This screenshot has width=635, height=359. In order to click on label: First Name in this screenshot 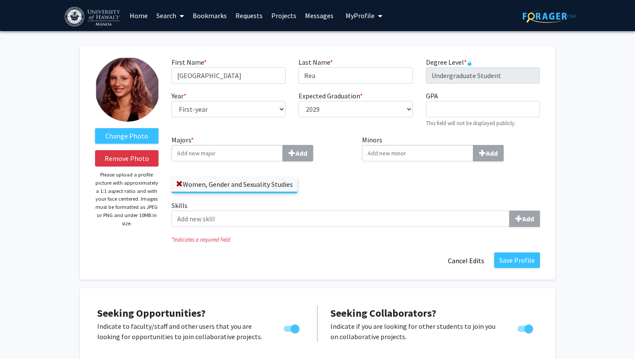, I will do `click(189, 62)`.